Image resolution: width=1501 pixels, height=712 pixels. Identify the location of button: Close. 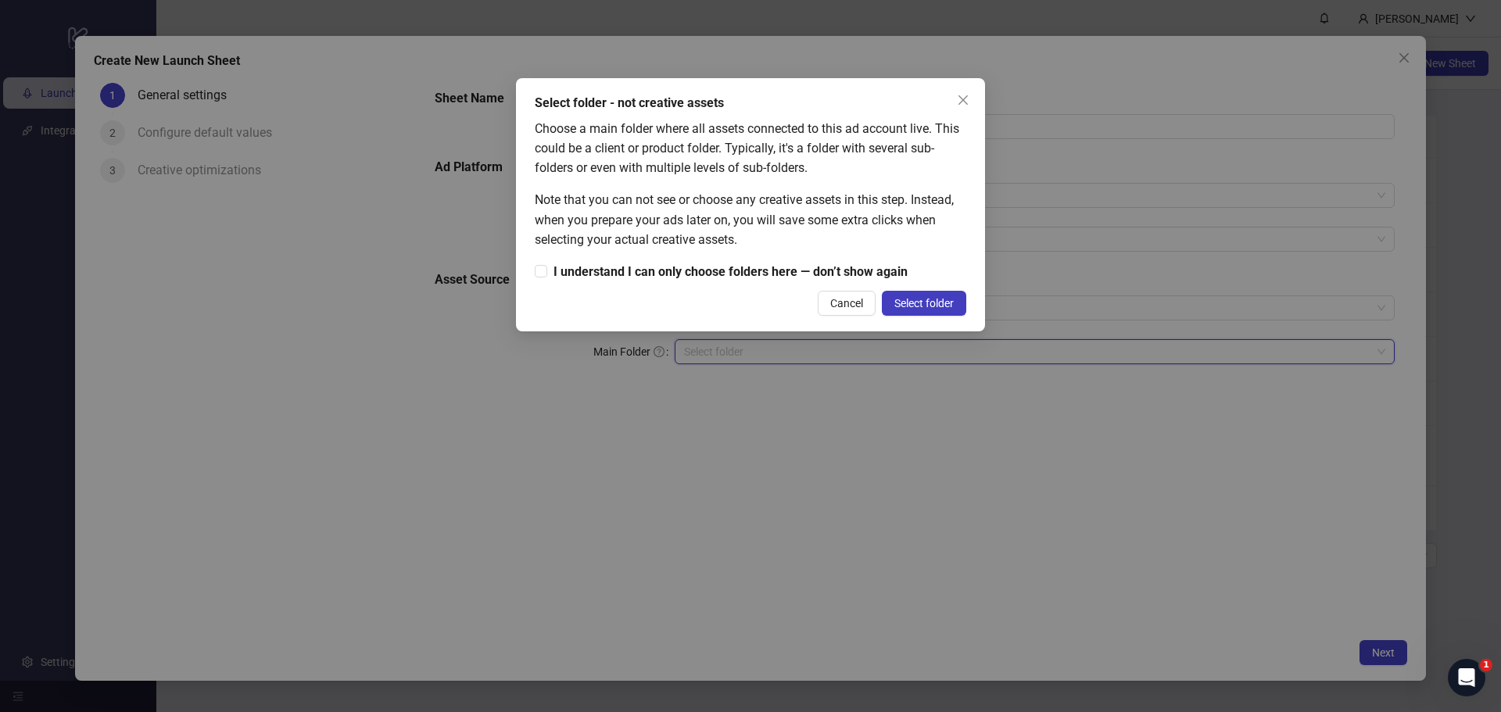
(963, 100).